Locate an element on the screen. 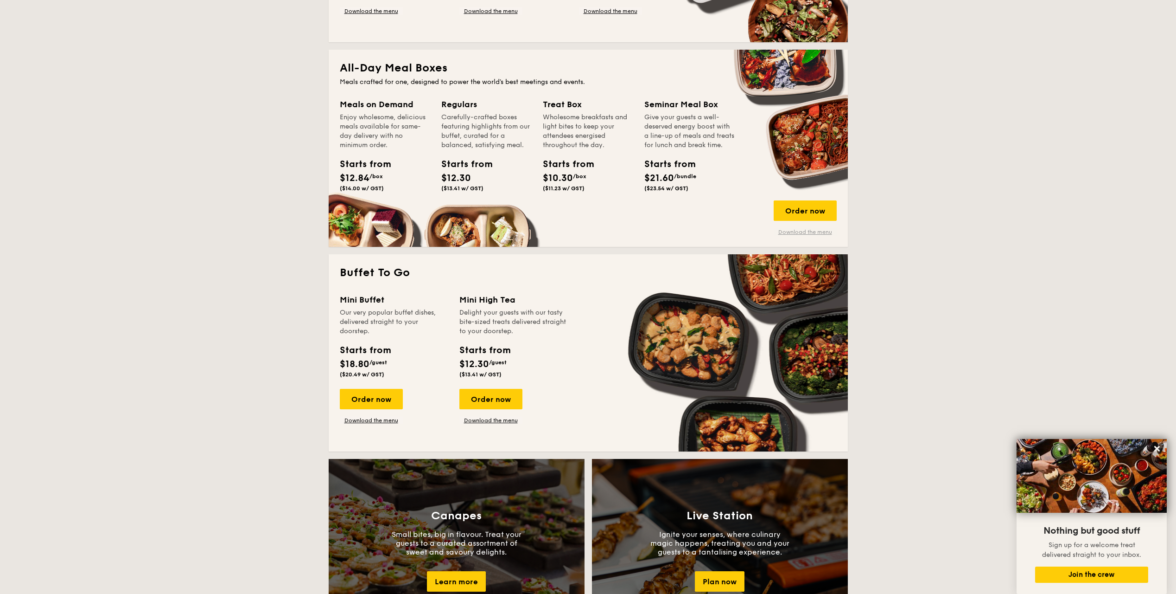  div: Learn more is located at coordinates (456, 581).